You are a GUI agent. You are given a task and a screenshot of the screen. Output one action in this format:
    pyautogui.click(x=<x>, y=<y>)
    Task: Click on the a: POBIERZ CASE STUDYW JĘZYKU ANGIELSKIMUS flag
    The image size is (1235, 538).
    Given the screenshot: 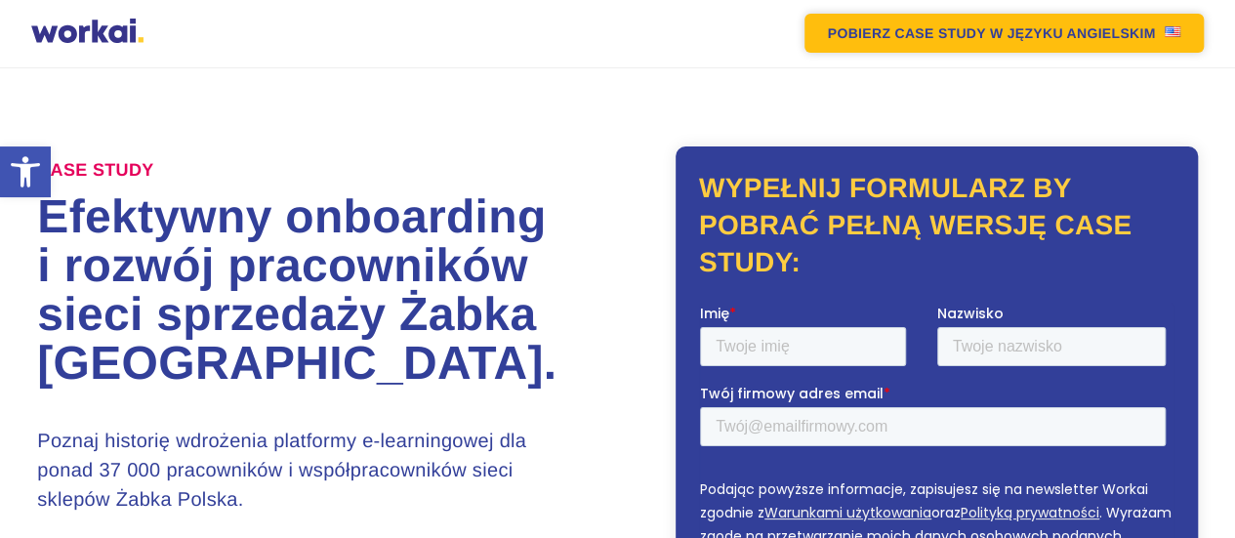 What is the action you would take?
    pyautogui.click(x=1005, y=33)
    